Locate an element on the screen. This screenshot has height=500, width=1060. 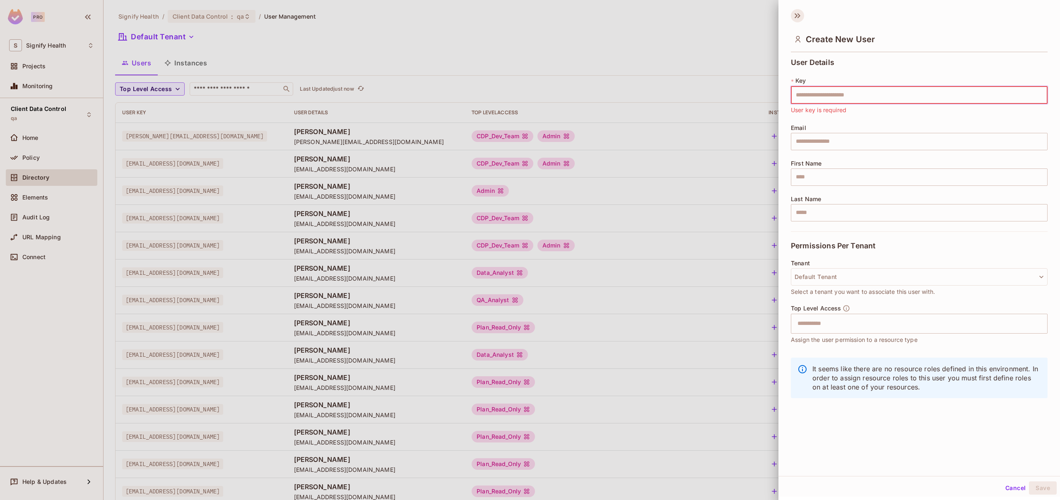
span: User Details is located at coordinates (812, 63).